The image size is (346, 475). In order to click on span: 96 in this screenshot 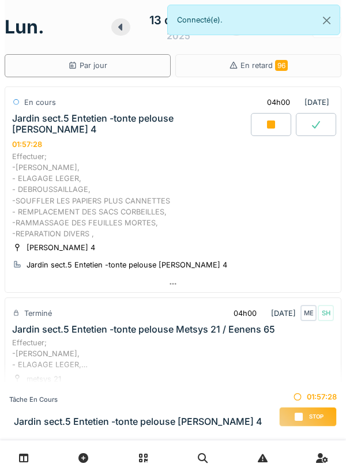, I will do `click(281, 65)`.